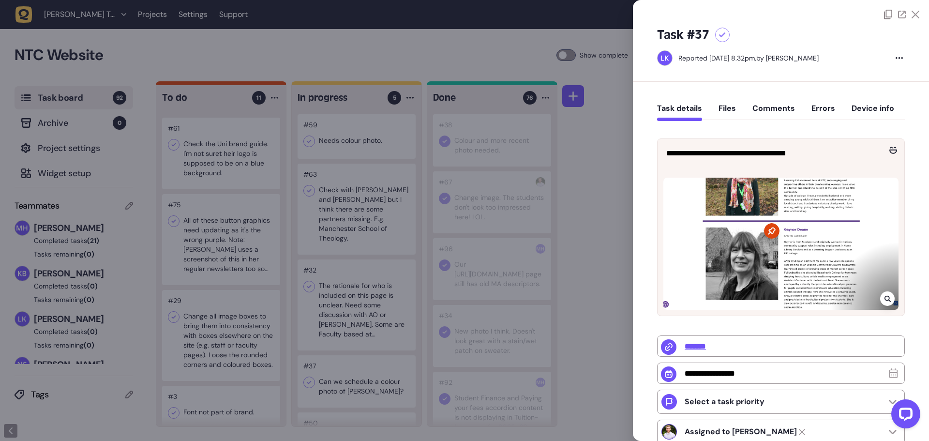  I want to click on button: Device info, so click(873, 112).